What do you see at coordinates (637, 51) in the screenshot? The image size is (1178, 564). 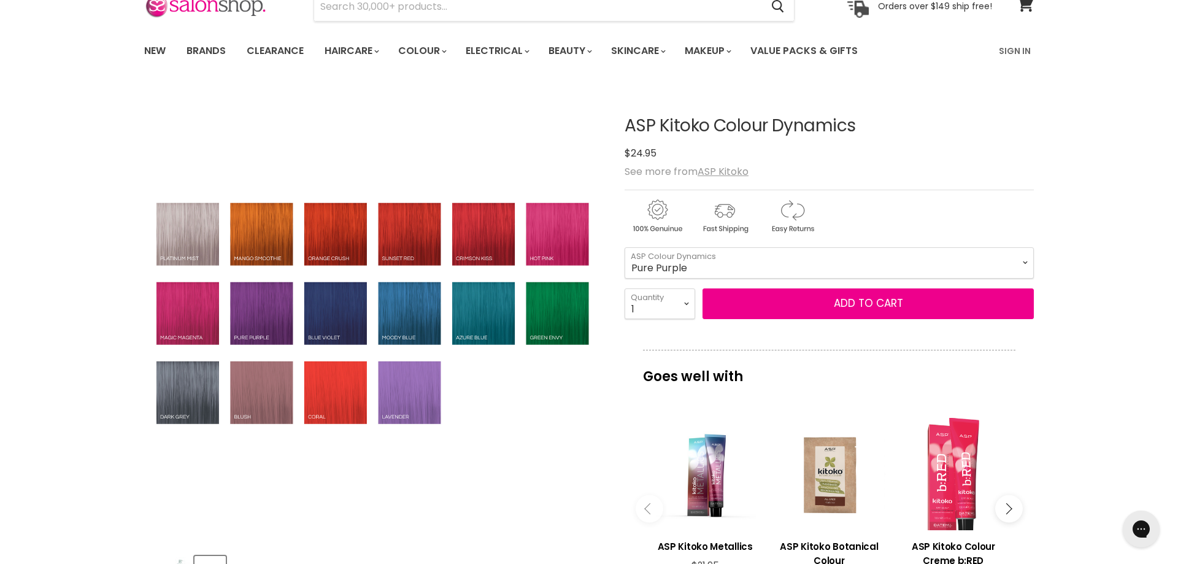 I see `a: Skincare` at bounding box center [637, 51].